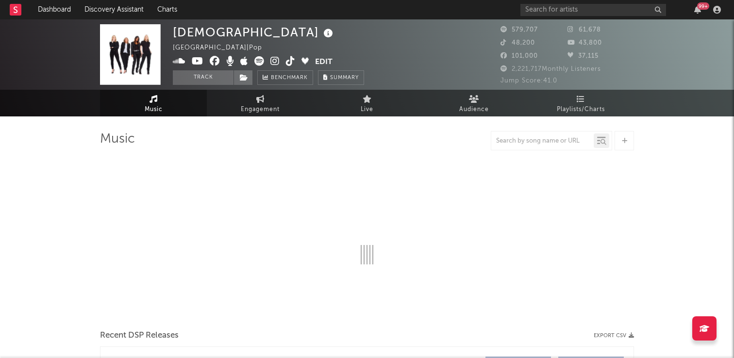 This screenshot has width=734, height=358. What do you see at coordinates (260, 110) in the screenshot?
I see `span: Engagement` at bounding box center [260, 110].